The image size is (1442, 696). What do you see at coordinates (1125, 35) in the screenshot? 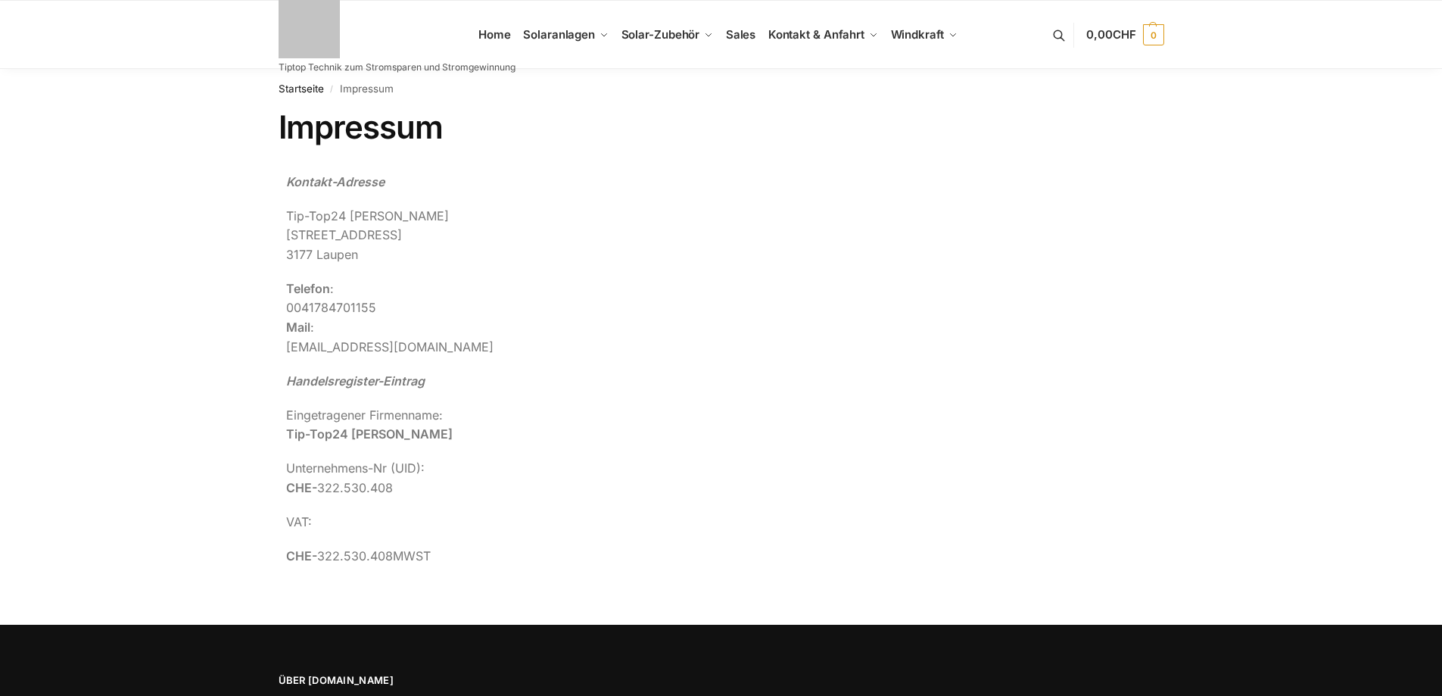
I see `a: 0,00CHF 0` at bounding box center [1125, 35].